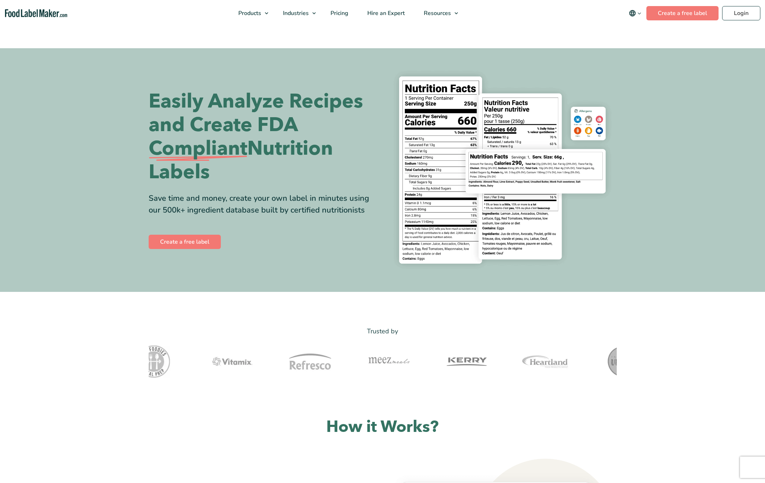 The height and width of the screenshot is (483, 765). What do you see at coordinates (249, 13) in the screenshot?
I see `span: Products` at bounding box center [249, 13].